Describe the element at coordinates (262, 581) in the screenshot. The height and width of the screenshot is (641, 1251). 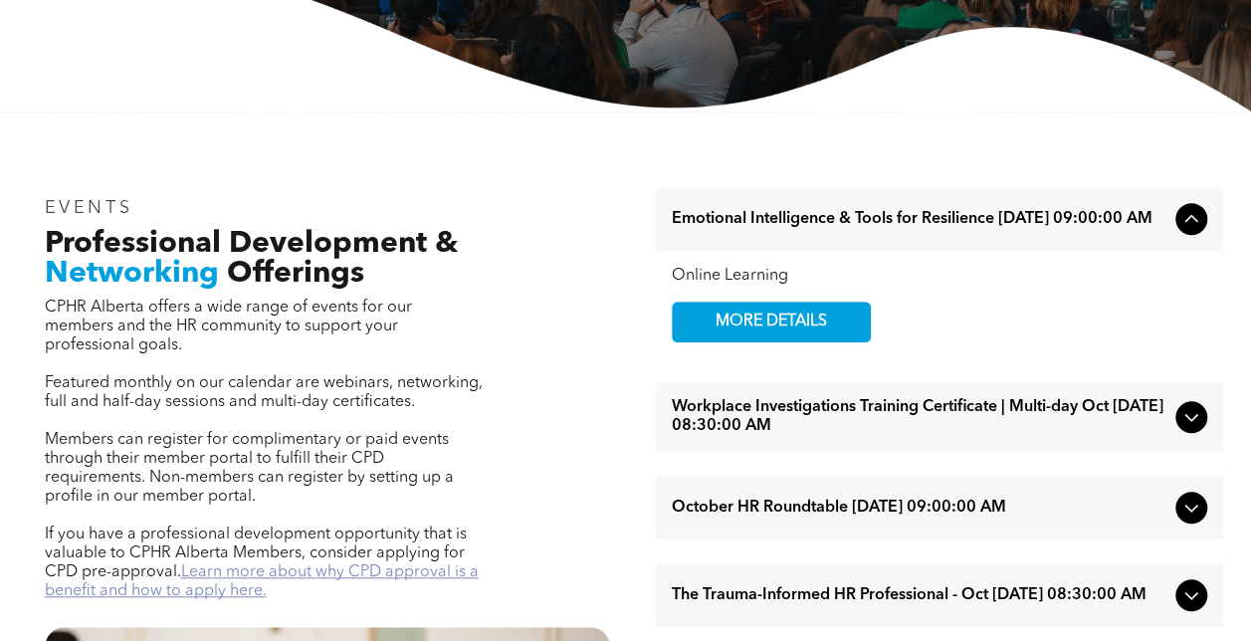
I see `a: Learn more about why CPD approval is a benefit and how to apply here.` at that location.